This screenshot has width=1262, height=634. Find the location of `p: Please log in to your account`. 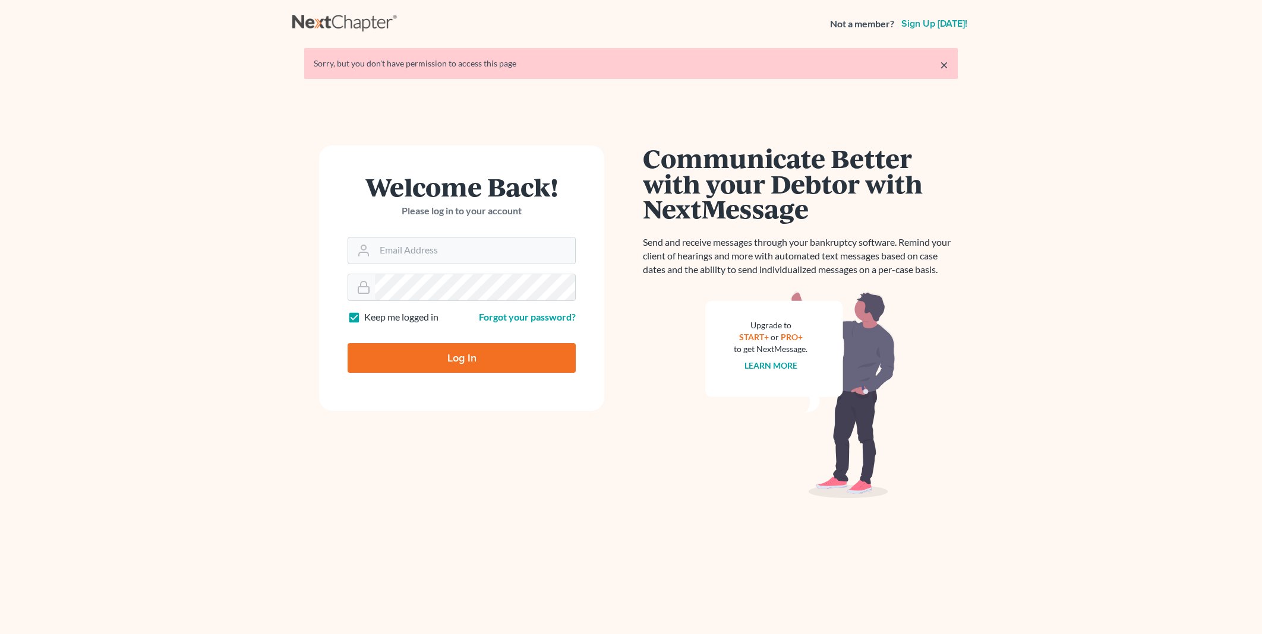

p: Please log in to your account is located at coordinates (462, 211).